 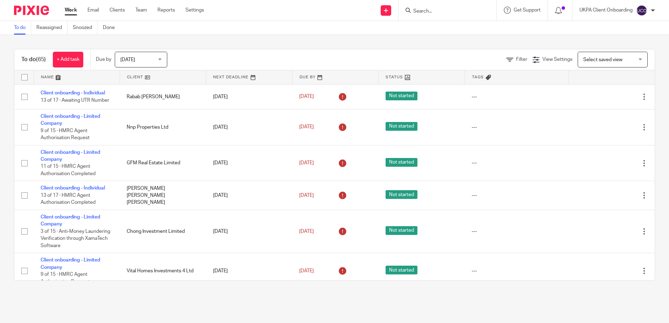 I want to click on input: Search, so click(x=444, y=12).